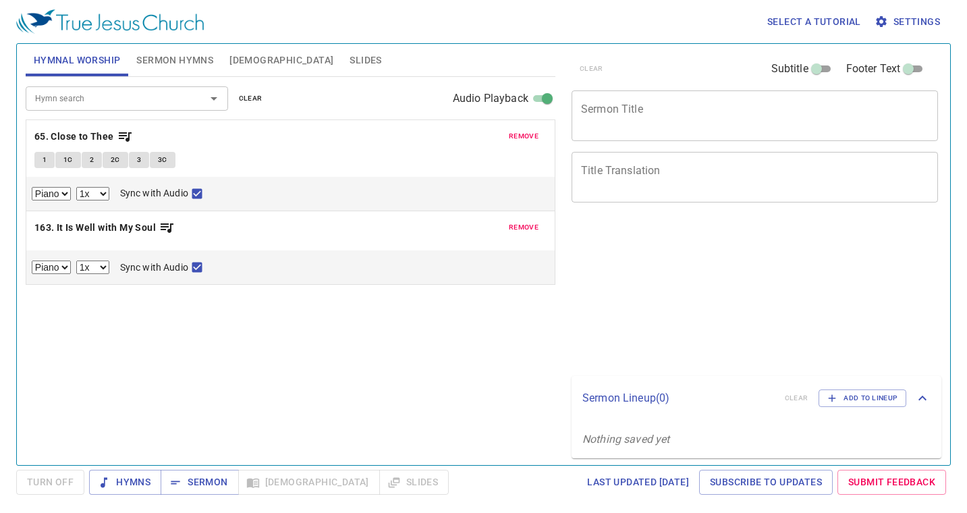 Image resolution: width=967 pixels, height=513 pixels. I want to click on span: Hymnal Worship, so click(77, 60).